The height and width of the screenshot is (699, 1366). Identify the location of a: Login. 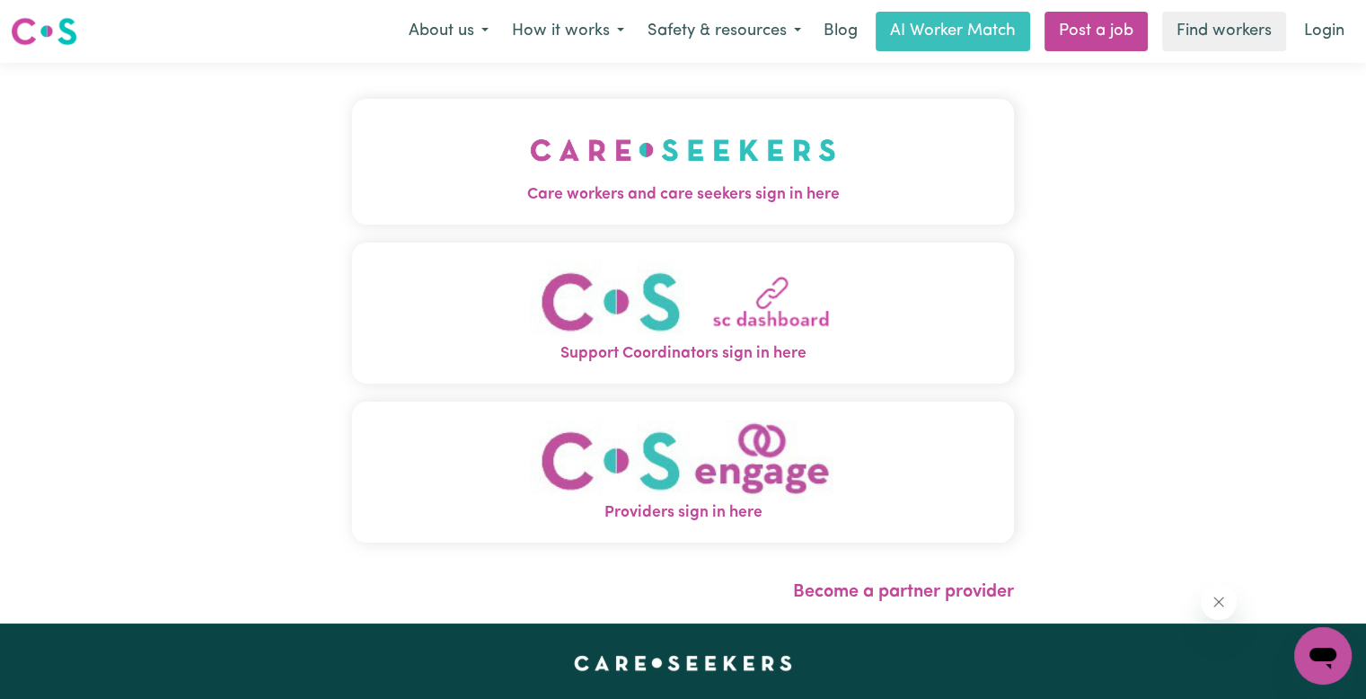
(1324, 31).